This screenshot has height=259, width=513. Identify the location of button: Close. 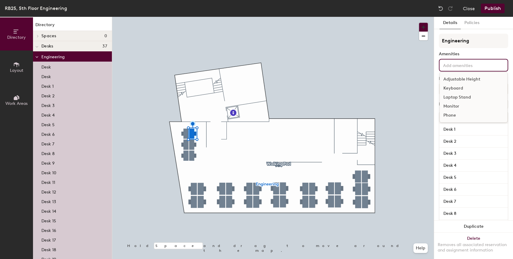
(469, 8).